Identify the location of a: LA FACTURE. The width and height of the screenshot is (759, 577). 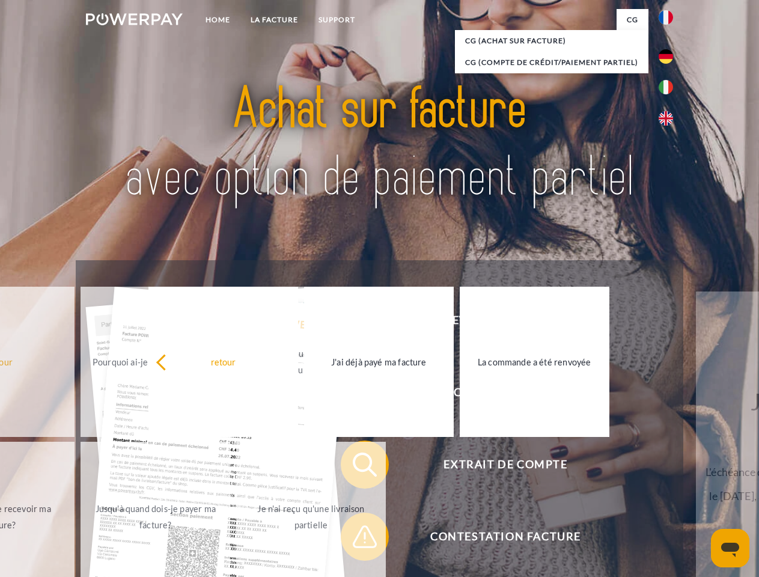
(274, 20).